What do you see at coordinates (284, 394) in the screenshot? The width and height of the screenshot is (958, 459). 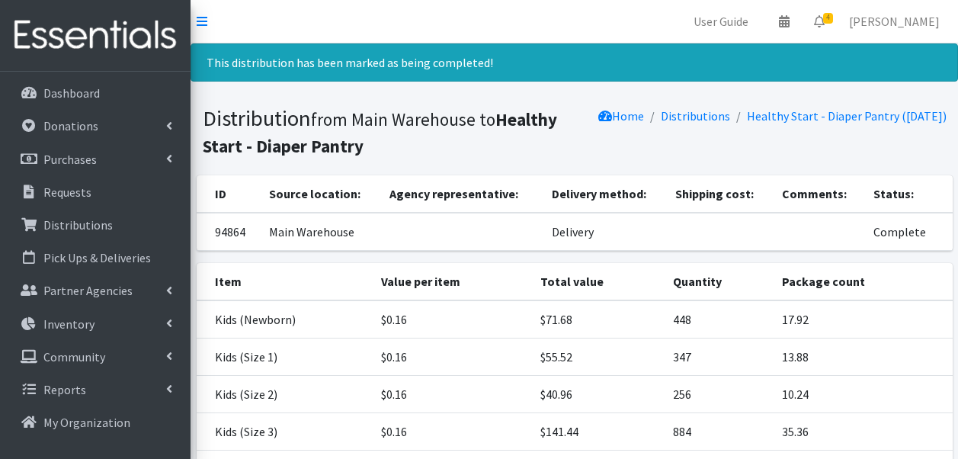 I see `td: Kids (Size 2)` at bounding box center [284, 394].